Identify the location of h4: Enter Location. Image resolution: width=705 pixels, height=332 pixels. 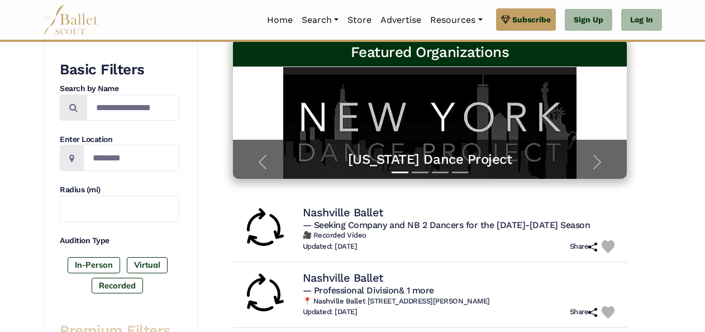
(120, 140).